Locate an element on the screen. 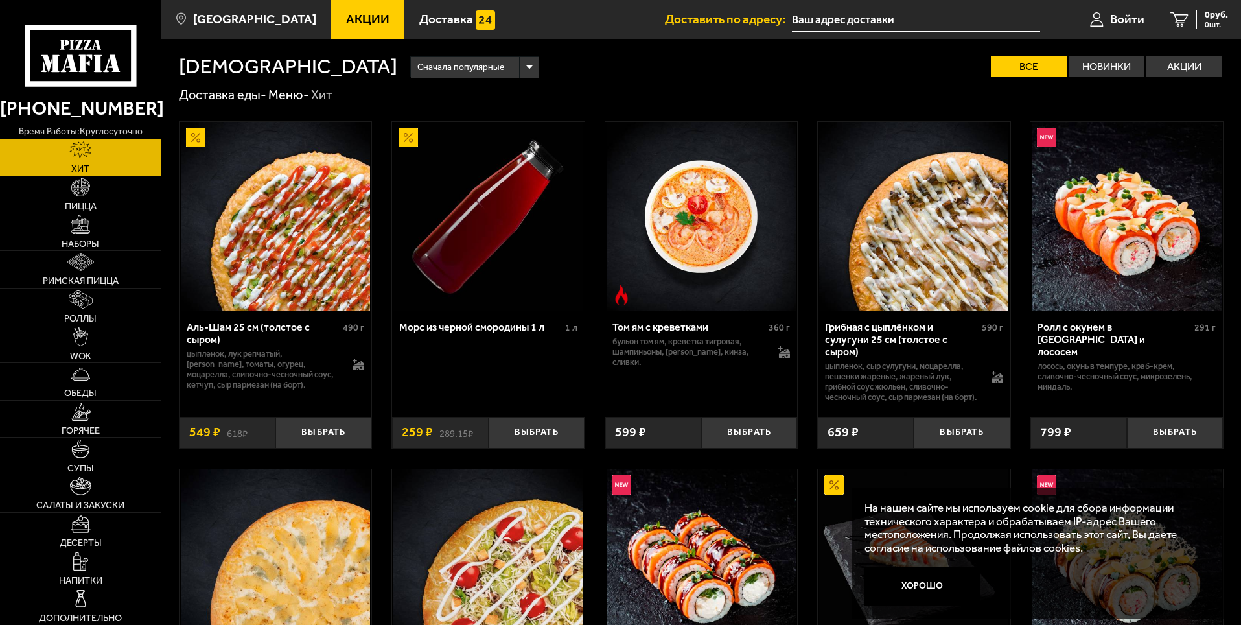 This screenshot has width=1241, height=625. span: 549 ₽ is located at coordinates (205, 432).